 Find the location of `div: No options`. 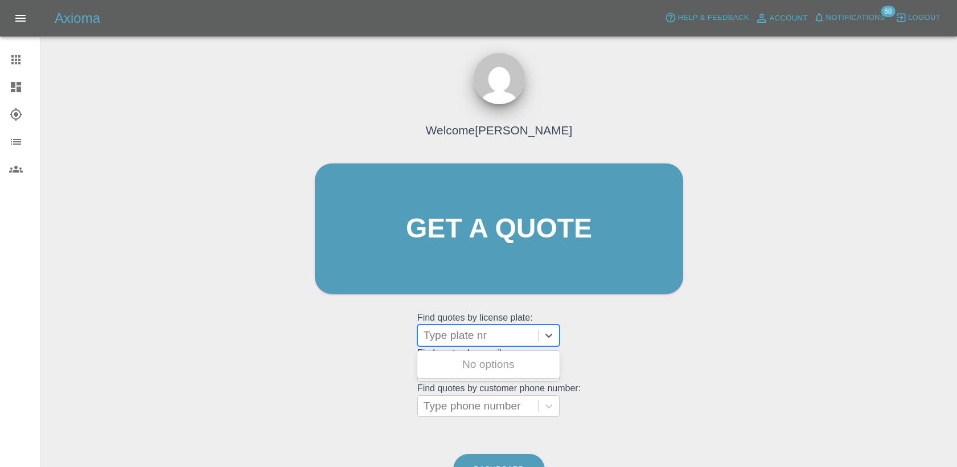

div: No options is located at coordinates (488, 364).